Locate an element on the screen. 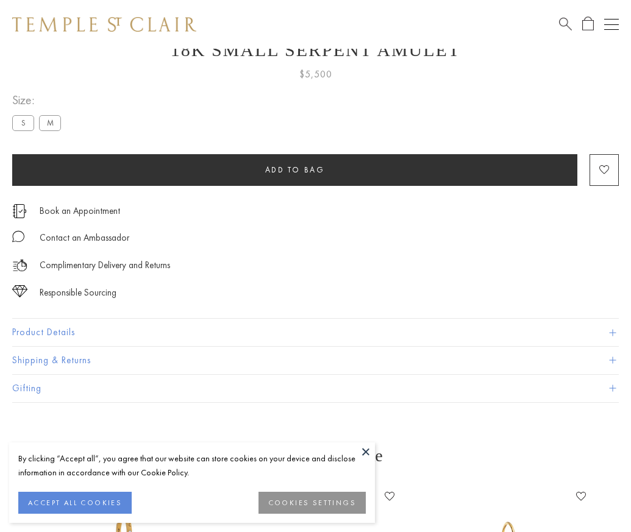  span: Size: is located at coordinates (39, 100).